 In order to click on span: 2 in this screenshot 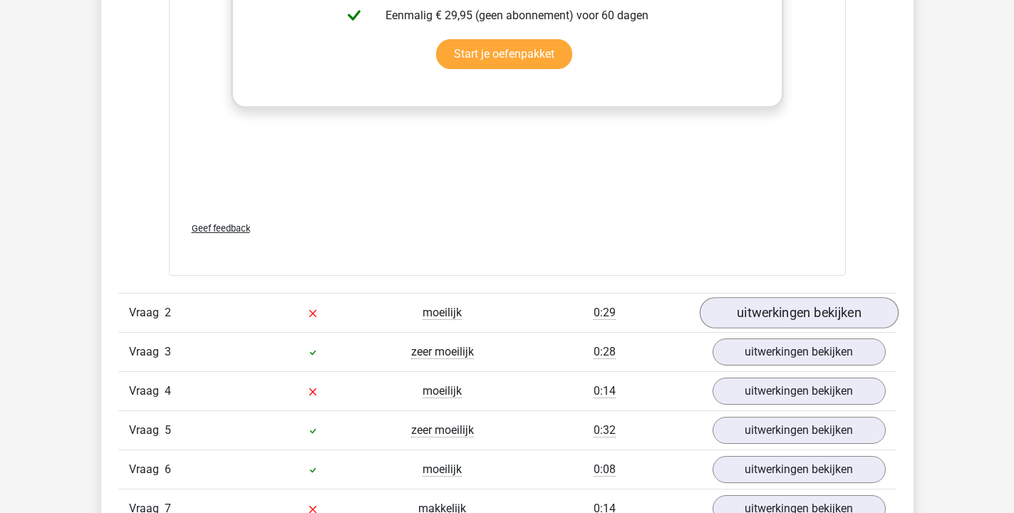, I will do `click(168, 312)`.